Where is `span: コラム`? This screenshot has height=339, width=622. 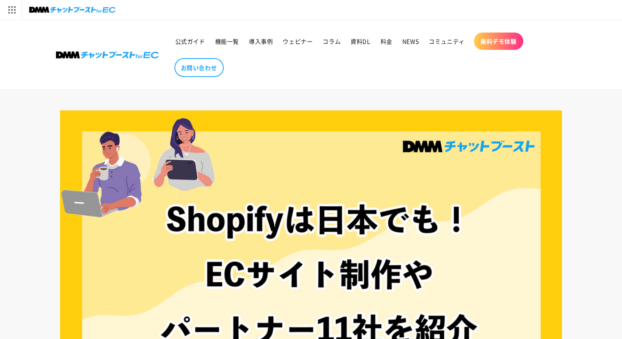 span: コラム is located at coordinates (332, 41).